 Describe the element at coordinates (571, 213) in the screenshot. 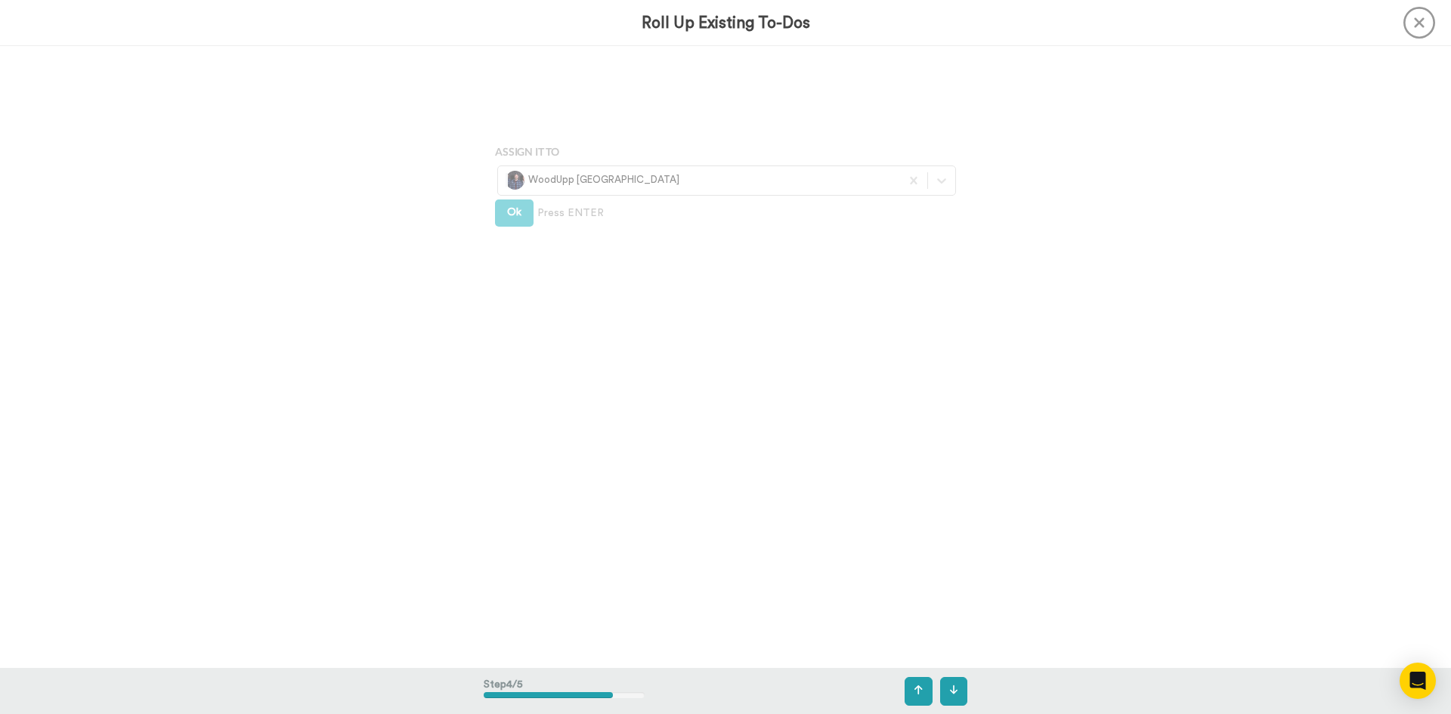

I see `span: Press ENTER` at that location.